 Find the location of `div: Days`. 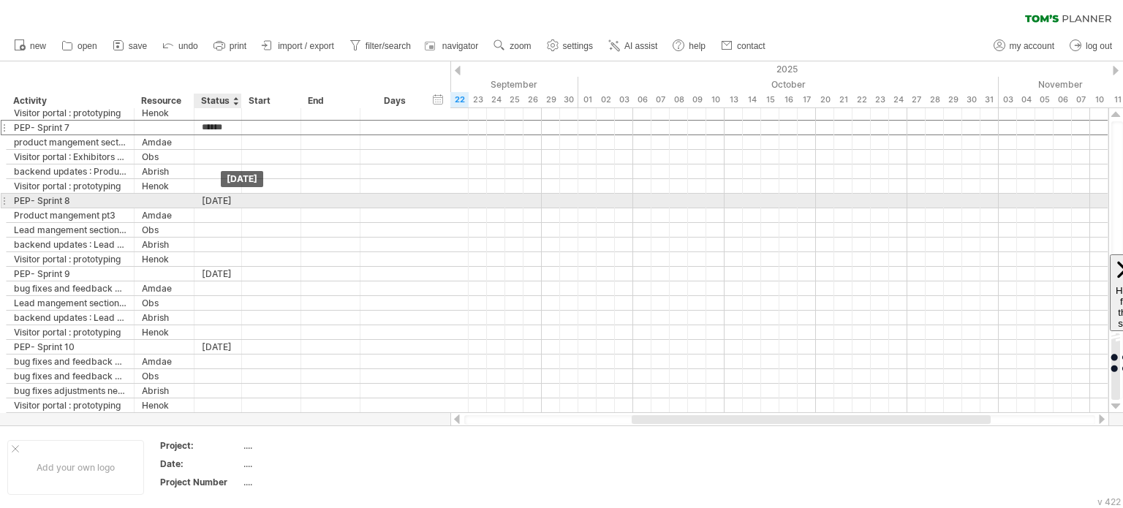

div: Days is located at coordinates (394, 101).